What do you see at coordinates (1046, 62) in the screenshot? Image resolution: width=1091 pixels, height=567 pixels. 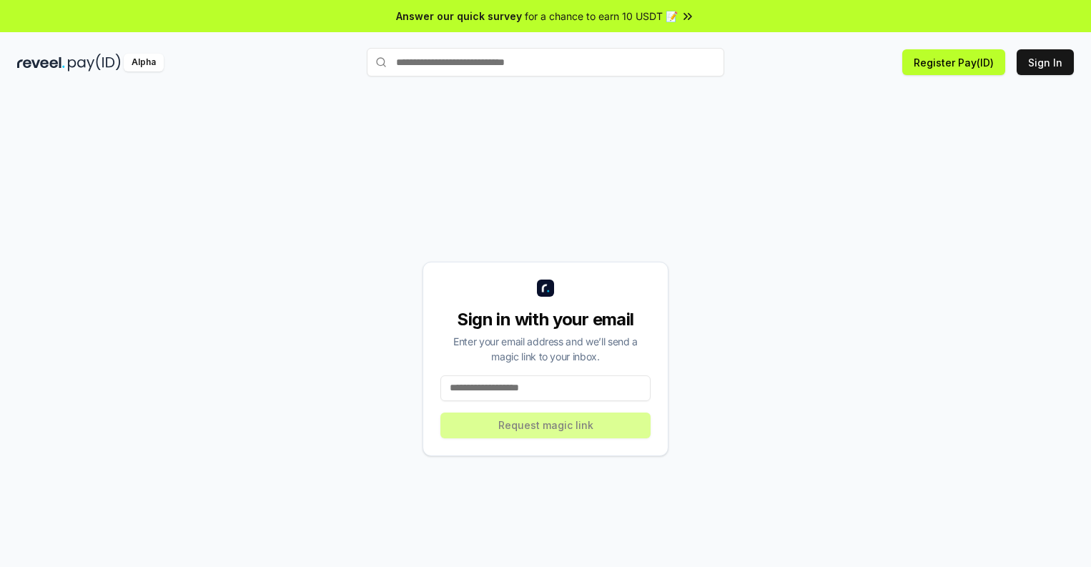 I see `button: Sign In` at bounding box center [1046, 62].